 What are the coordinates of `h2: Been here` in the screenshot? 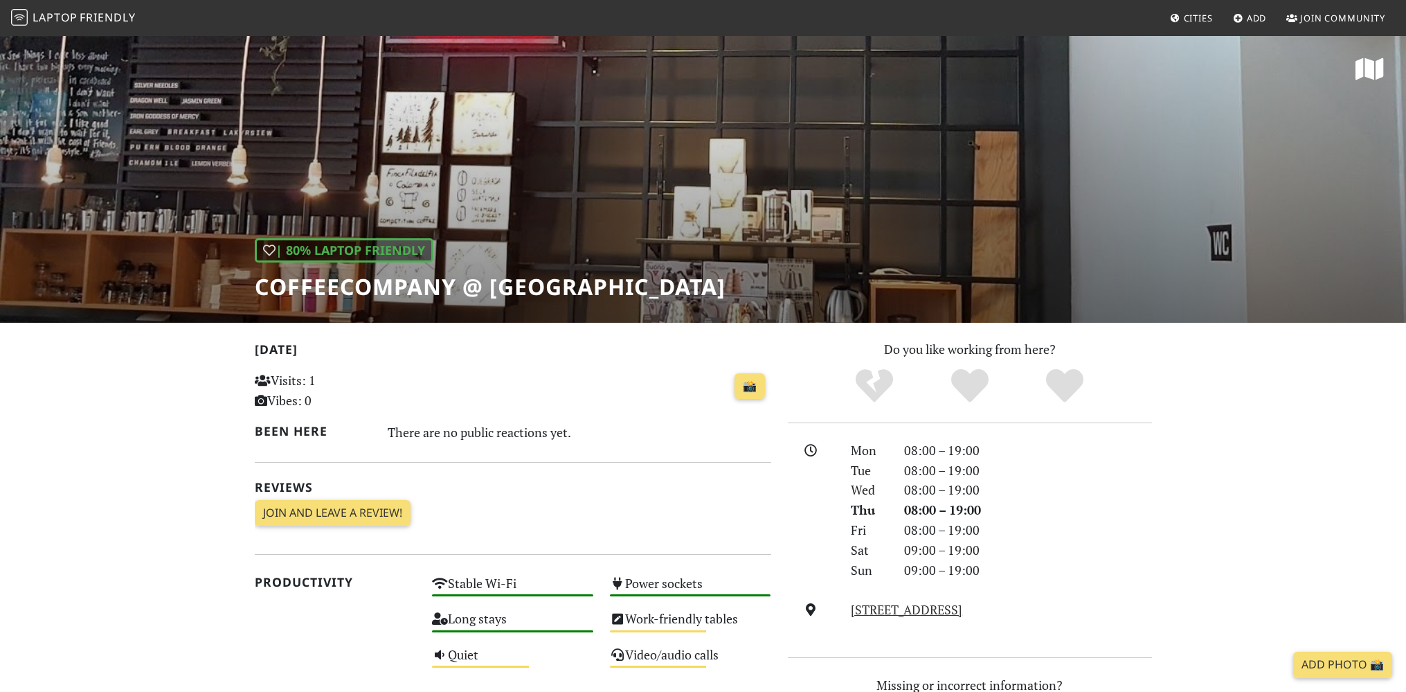 It's located at (313, 431).